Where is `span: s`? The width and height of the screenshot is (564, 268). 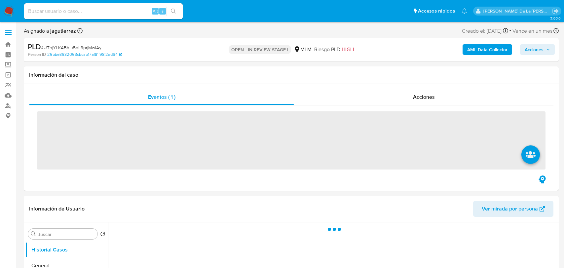
span: s is located at coordinates (163, 11).